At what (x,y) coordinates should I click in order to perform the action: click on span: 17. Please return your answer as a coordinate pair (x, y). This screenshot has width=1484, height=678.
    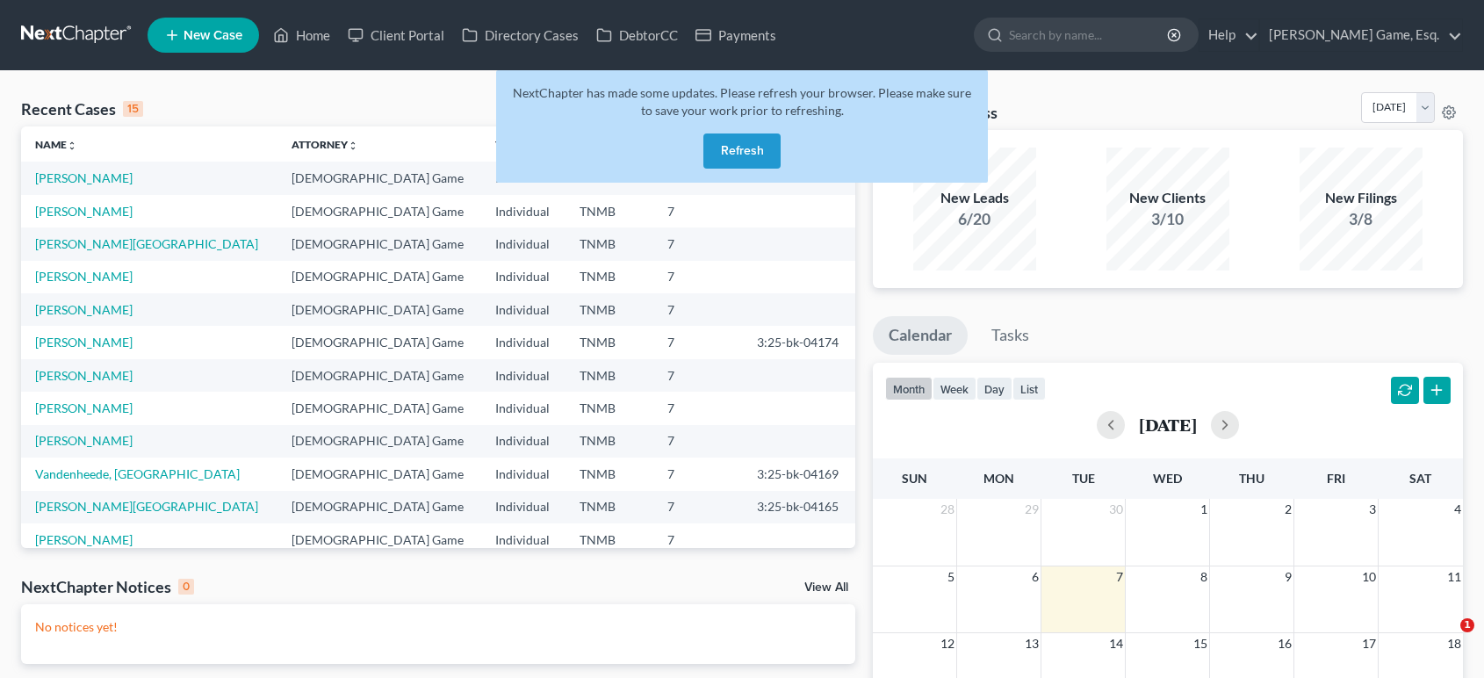
    Looking at the image, I should click on (1369, 644).